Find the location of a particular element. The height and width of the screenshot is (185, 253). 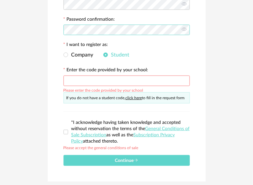

label: Enter the code provided by your school: is located at coordinates (106, 71).